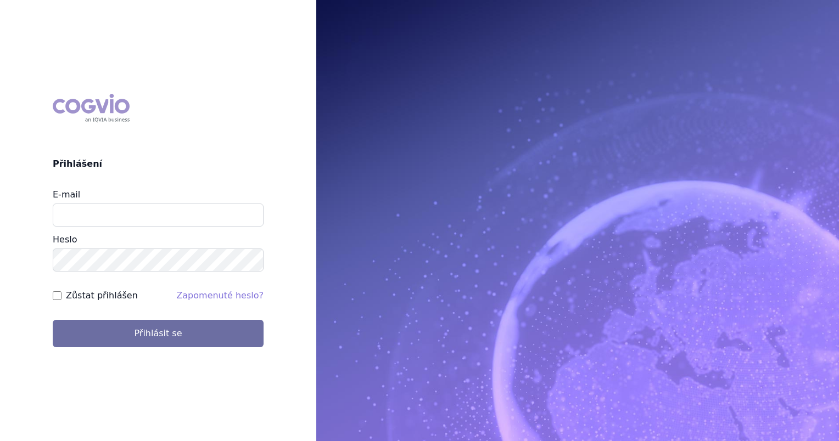  Describe the element at coordinates (65, 239) in the screenshot. I see `label: Heslo` at that location.